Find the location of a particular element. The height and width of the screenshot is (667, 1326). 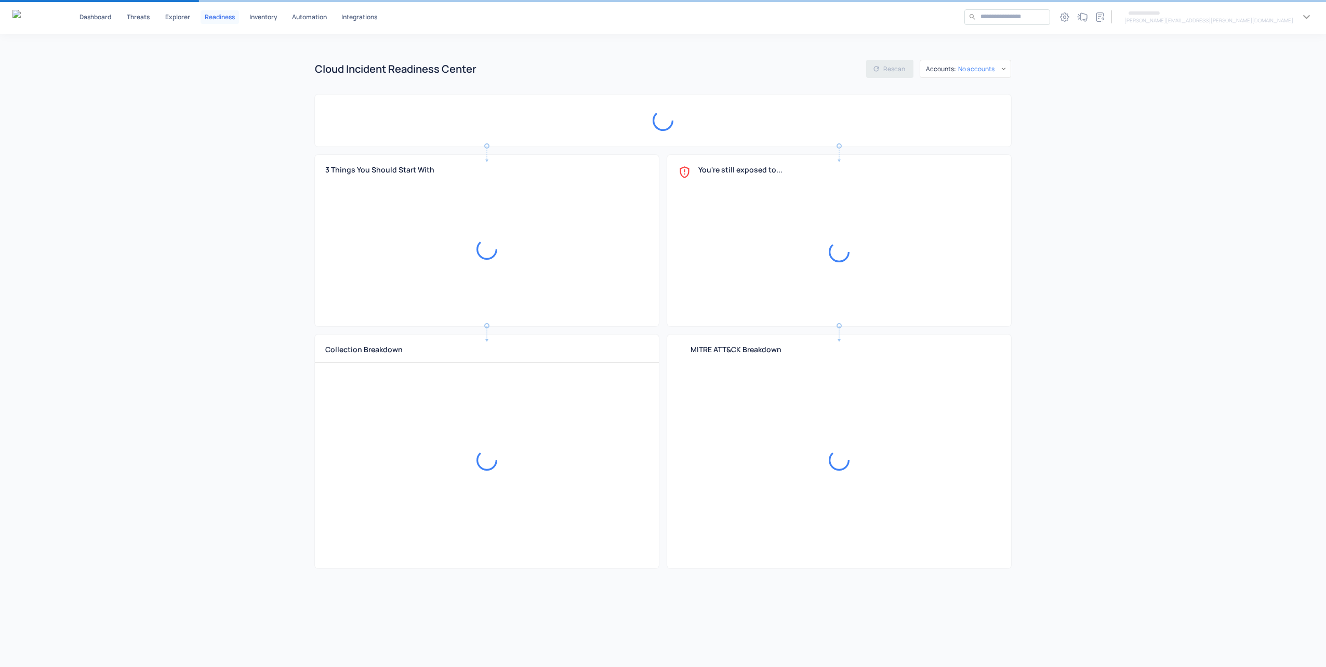

button: Threats is located at coordinates (138, 17).